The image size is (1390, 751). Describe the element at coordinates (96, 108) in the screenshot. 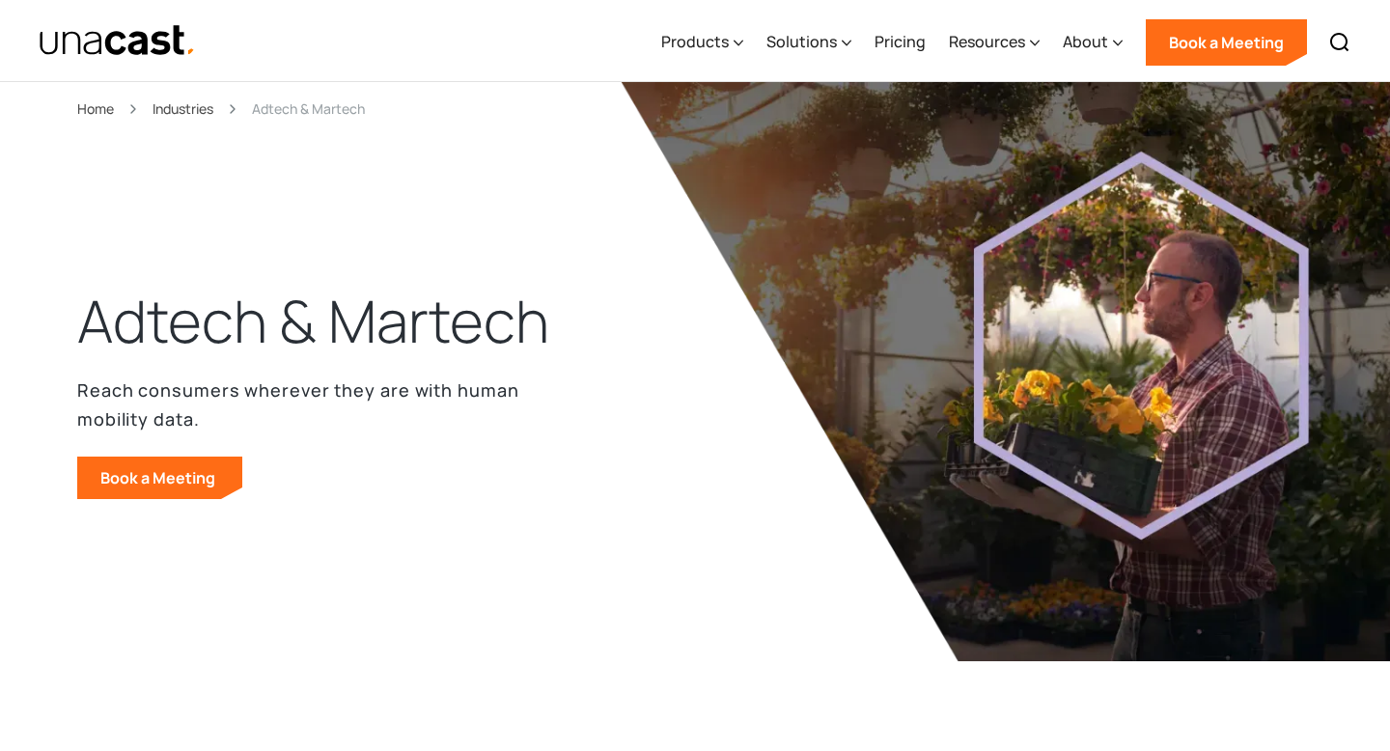

I see `a: Home` at that location.